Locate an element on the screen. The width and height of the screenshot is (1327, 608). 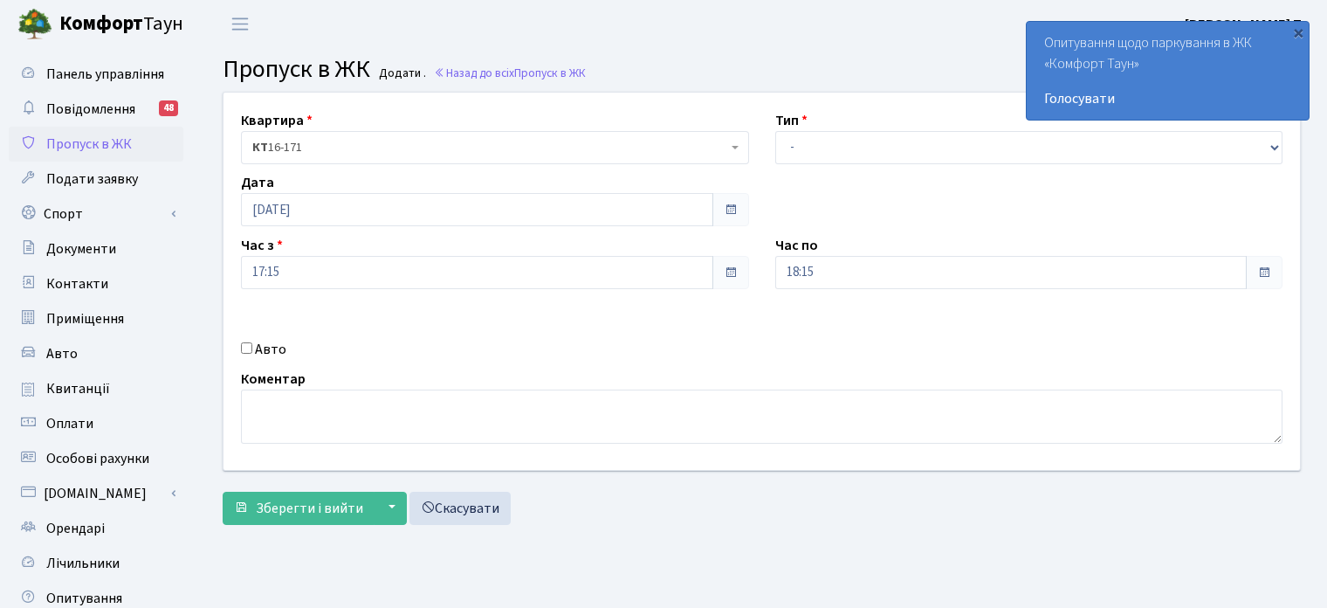
b: КТ is located at coordinates (260, 148).